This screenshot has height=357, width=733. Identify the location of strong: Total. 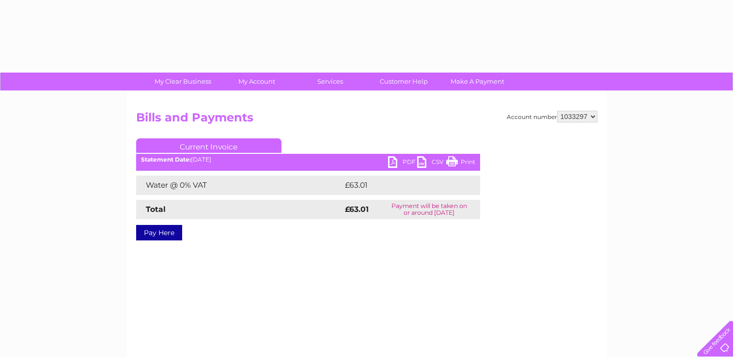
(155, 209).